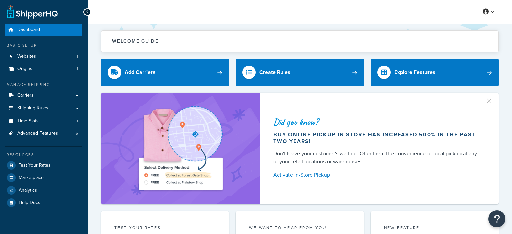 The image size is (512, 234). What do you see at coordinates (25, 69) in the screenshot?
I see `span: Origins` at bounding box center [25, 69].